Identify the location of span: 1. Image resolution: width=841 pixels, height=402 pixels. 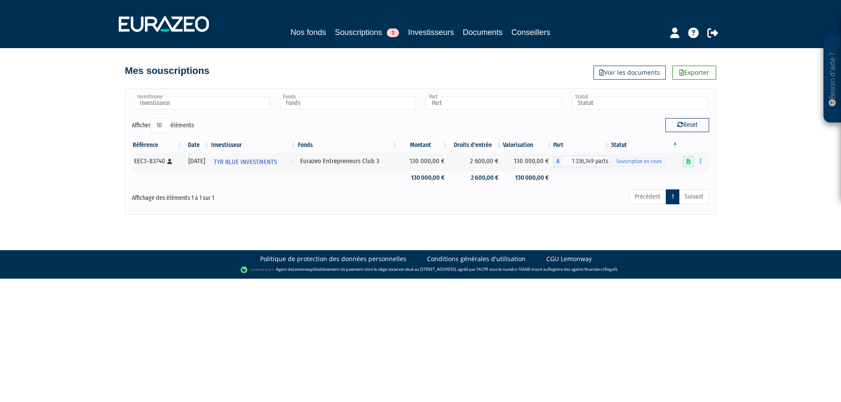
(393, 33).